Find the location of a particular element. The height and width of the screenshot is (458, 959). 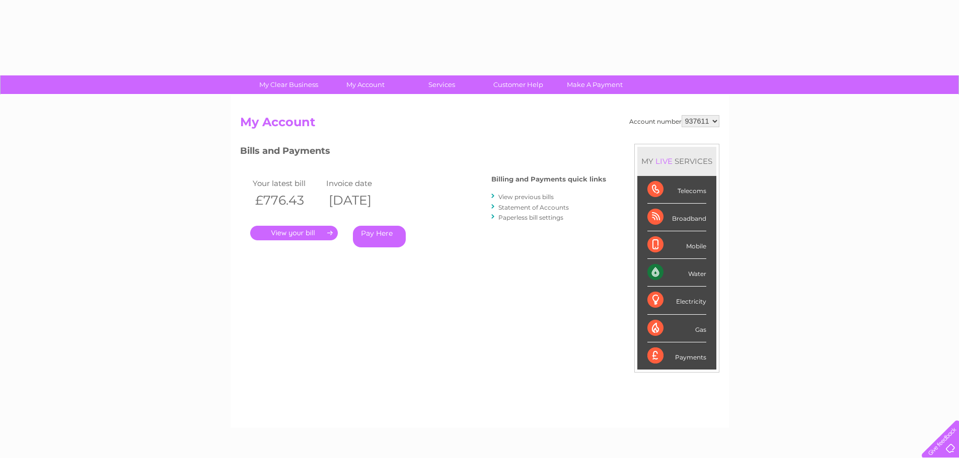

div: Account number is located at coordinates (674, 121).